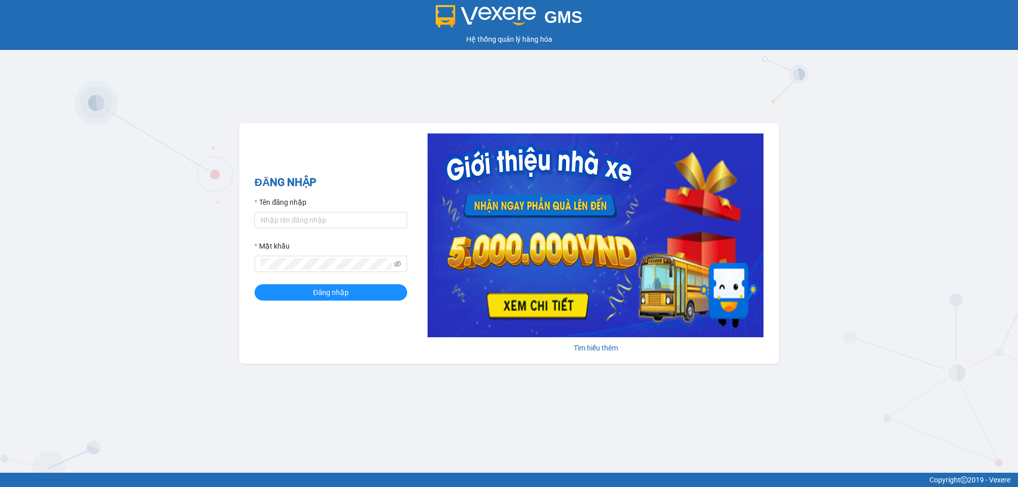 This screenshot has height=487, width=1018. I want to click on span: eye-invisible, so click(398, 264).